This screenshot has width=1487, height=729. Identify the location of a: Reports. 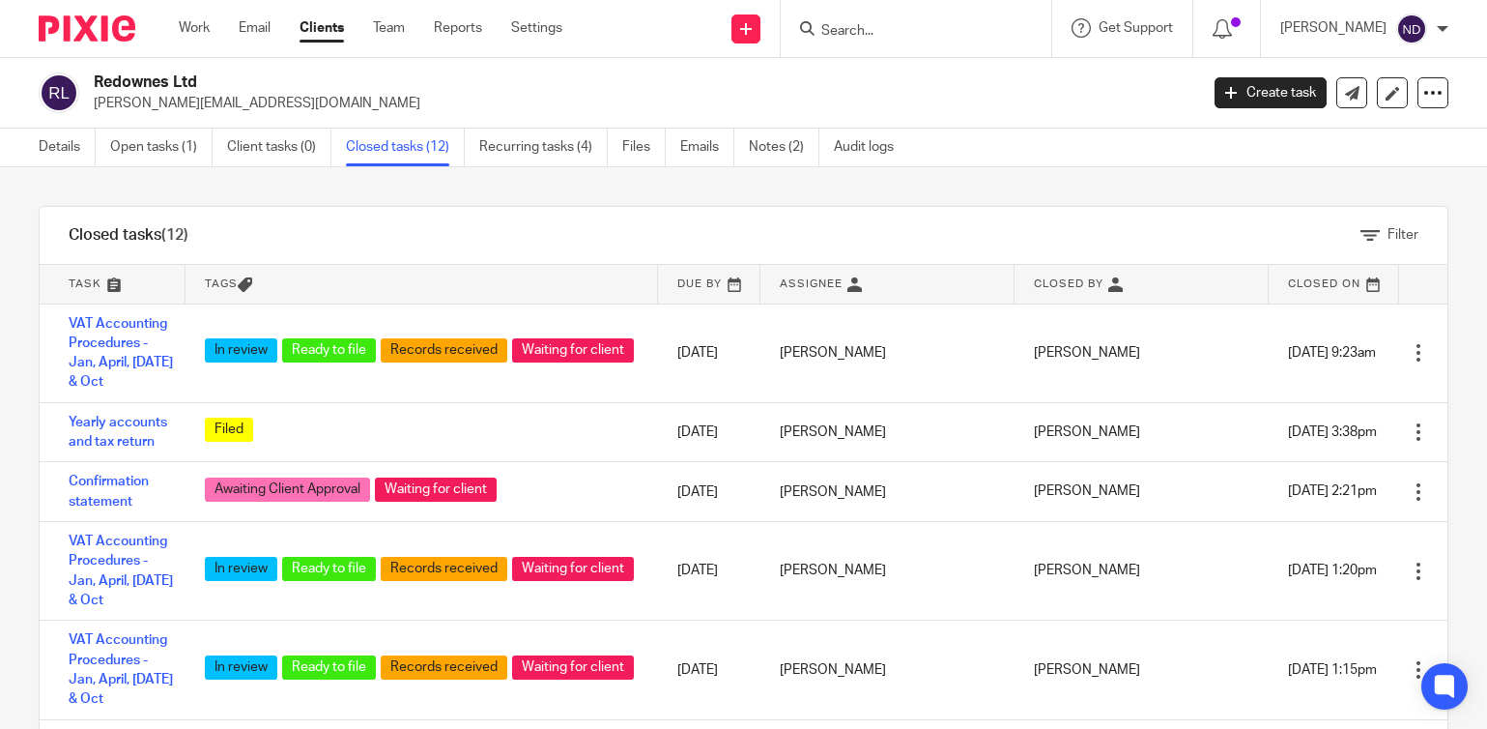
(458, 28).